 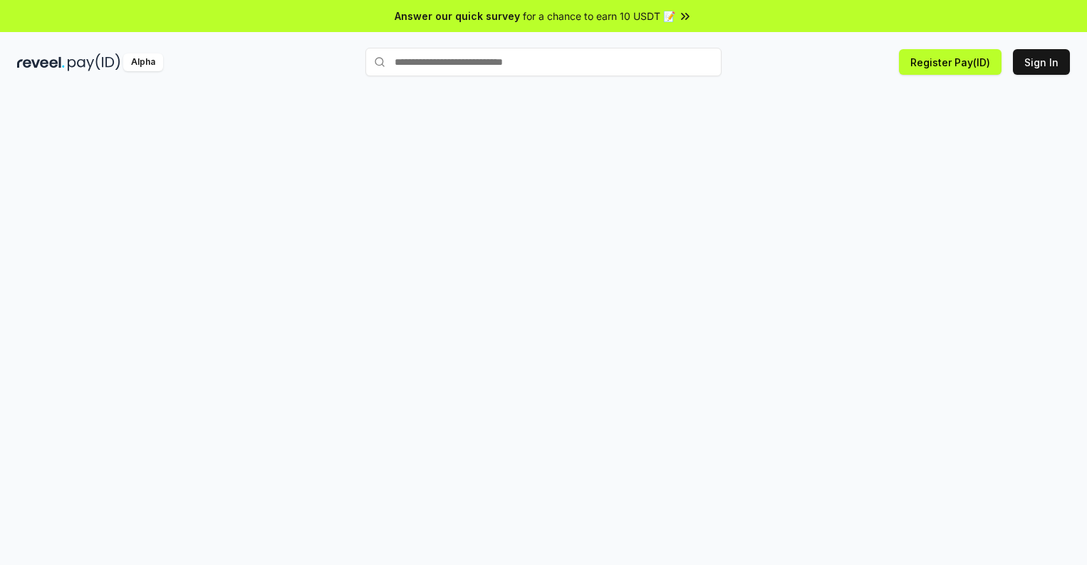 I want to click on img: pay_id, so click(x=94, y=62).